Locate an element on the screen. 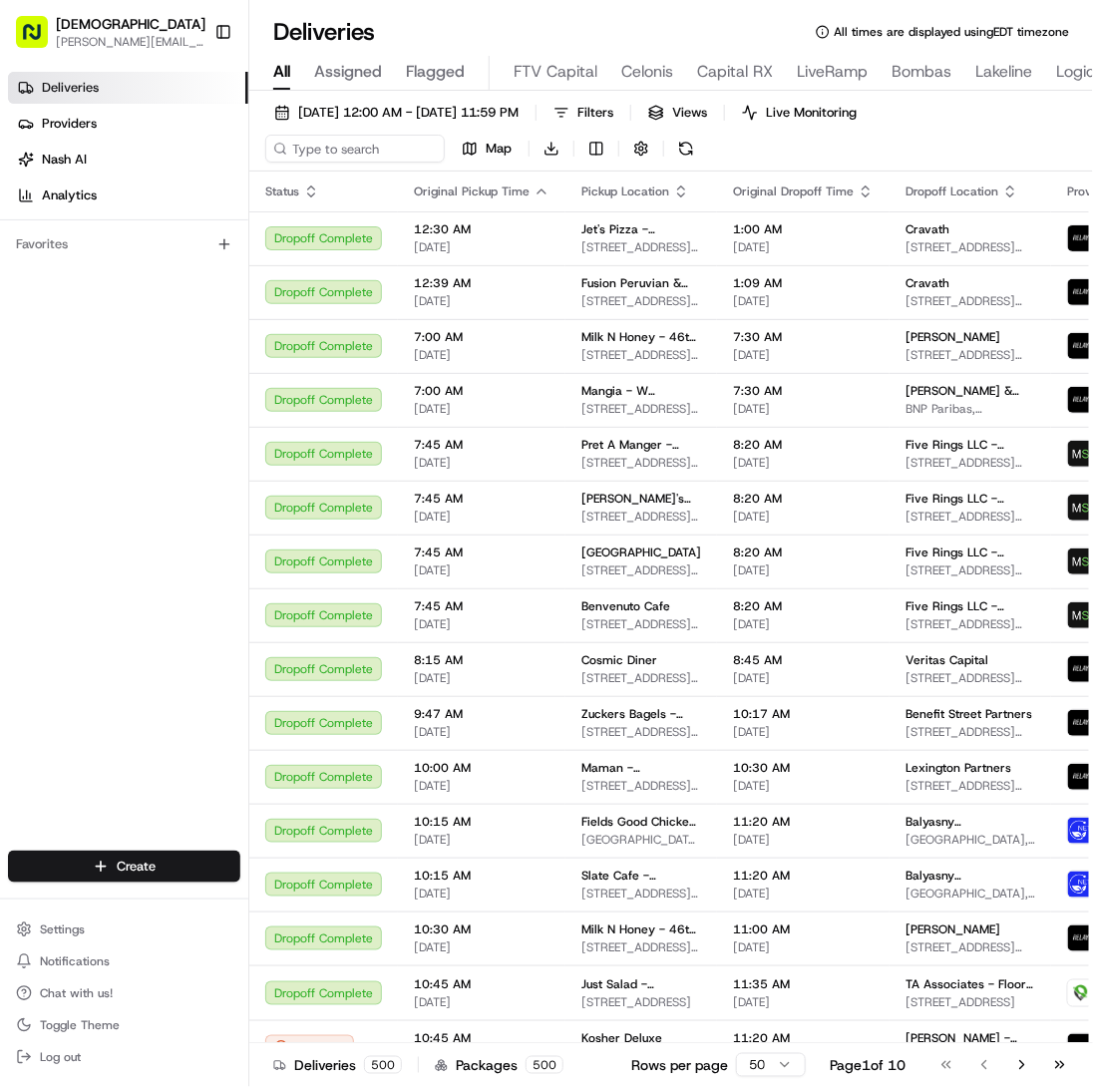  span: All is located at coordinates (281, 72).